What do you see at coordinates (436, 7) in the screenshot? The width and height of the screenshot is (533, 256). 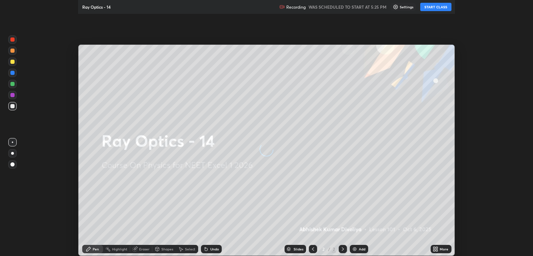 I see `button: START CLASS` at bounding box center [436, 7].